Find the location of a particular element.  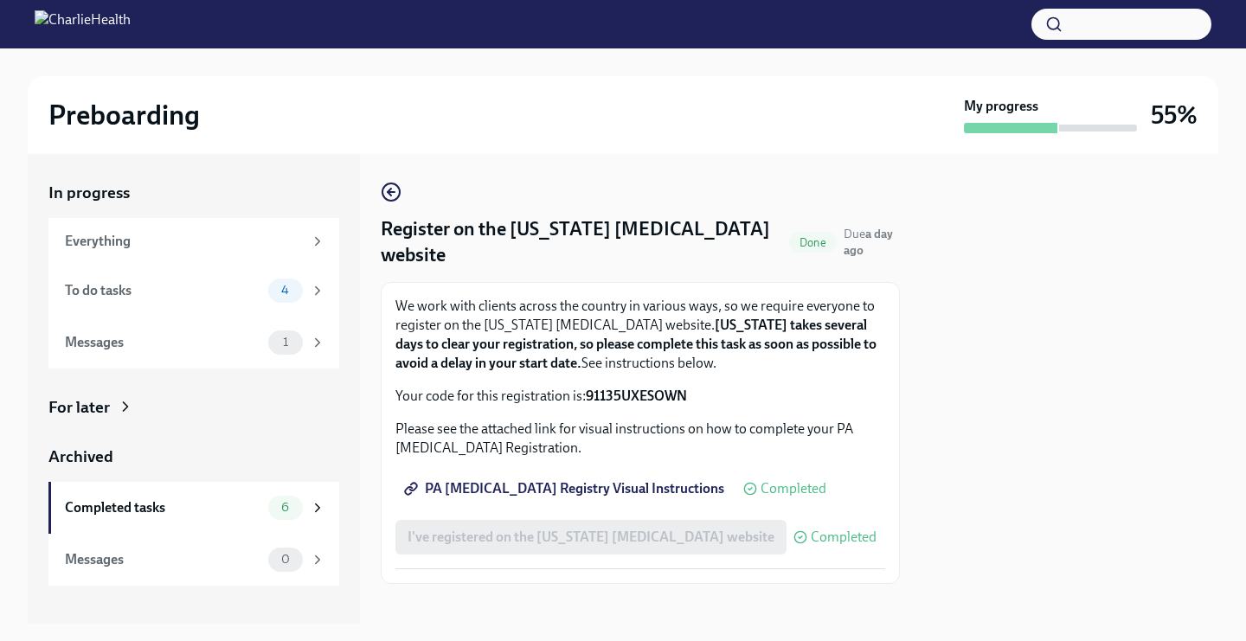

div: To do tasks is located at coordinates (163, 291).